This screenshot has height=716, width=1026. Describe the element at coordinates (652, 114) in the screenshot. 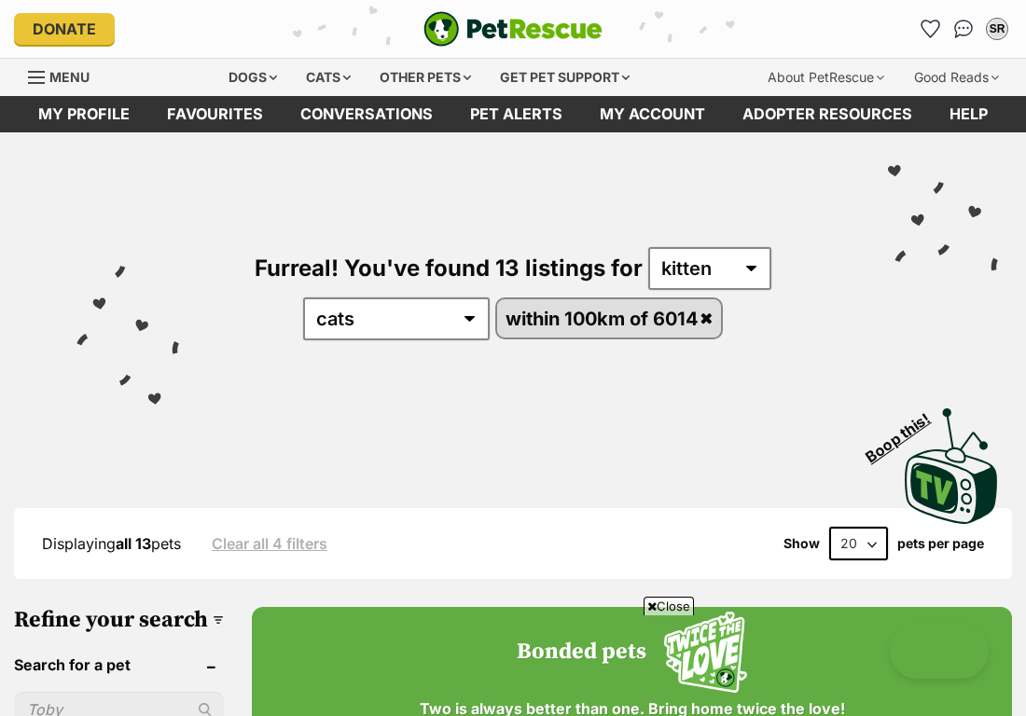

I see `a: My account` at that location.